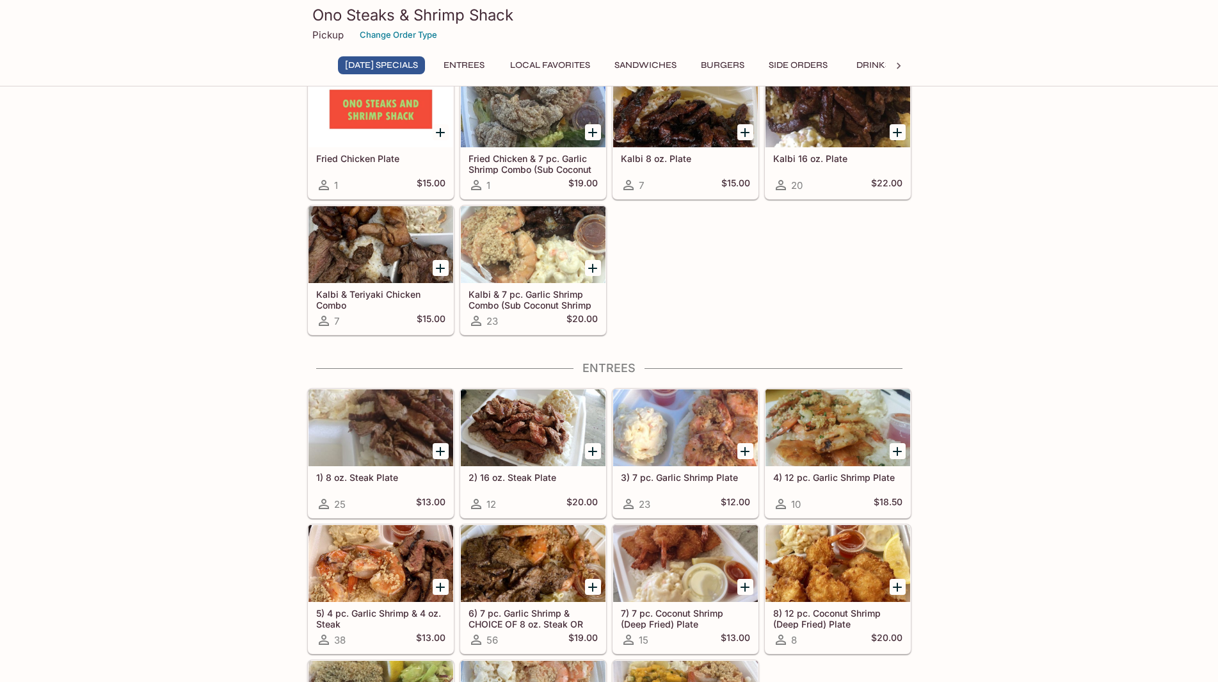 This screenshot has width=1218, height=682. What do you see at coordinates (609, 368) in the screenshot?
I see `h4: Entrees` at bounding box center [609, 368].